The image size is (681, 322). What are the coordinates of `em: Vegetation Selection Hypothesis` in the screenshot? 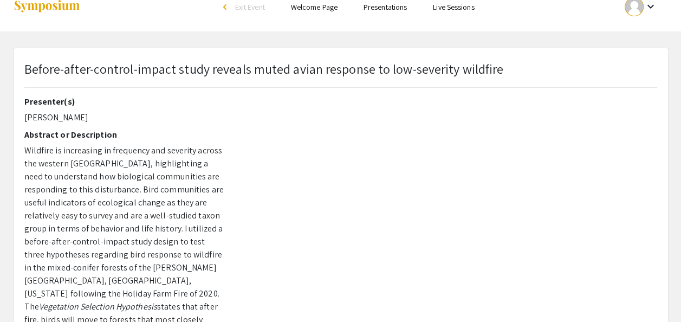 It's located at (98, 306).